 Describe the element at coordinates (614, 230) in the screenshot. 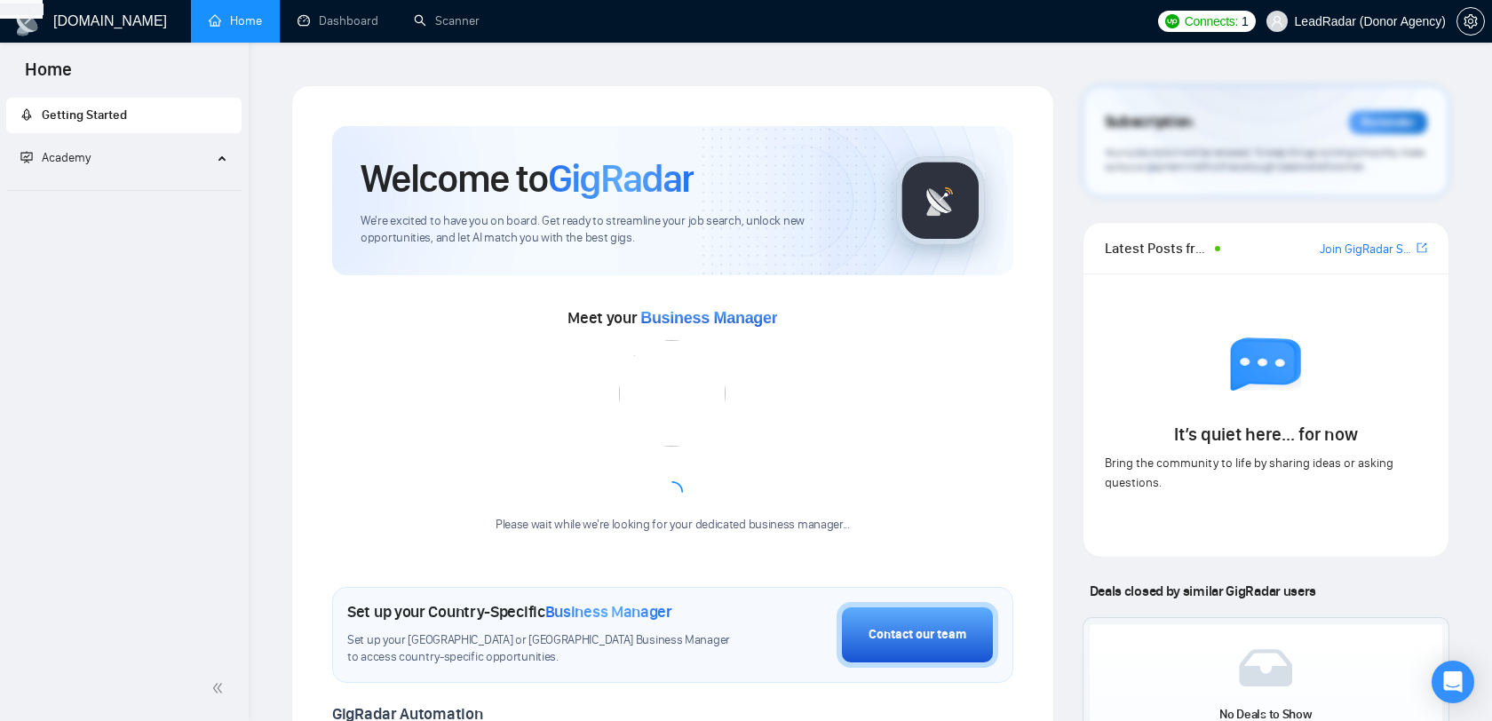

I see `span: We're excited to have you on board. Get ready to streamline your job search, unlock new opportuni...` at that location.